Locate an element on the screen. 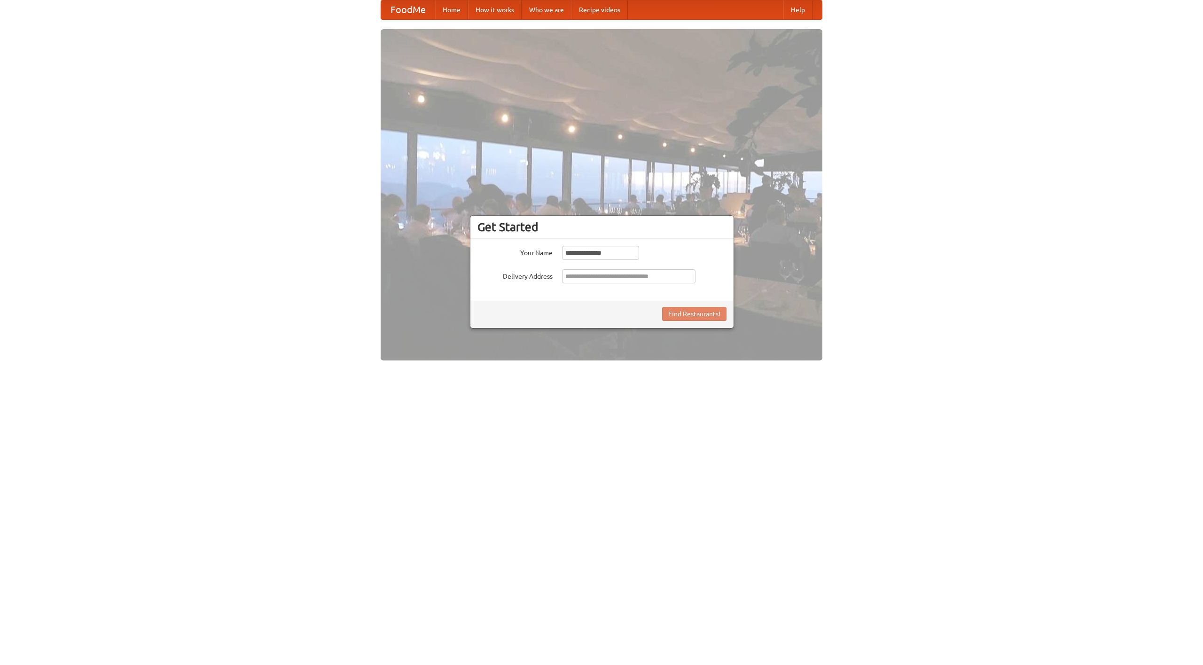 The width and height of the screenshot is (1203, 665). button: Find Restaurants! is located at coordinates (694, 314).